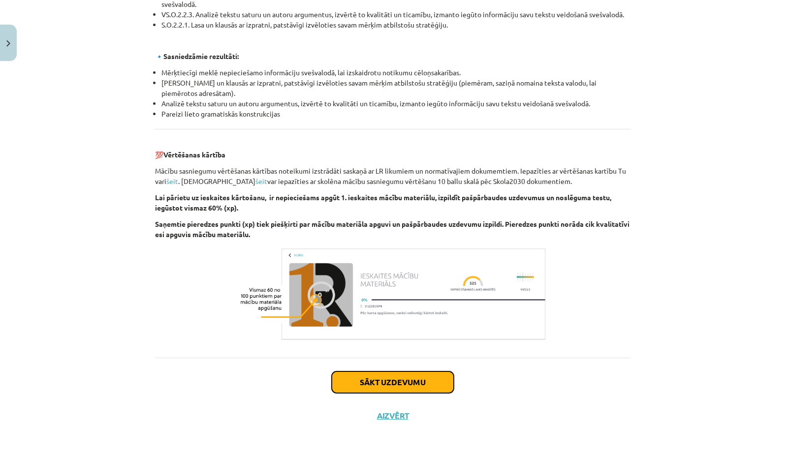 This screenshot has width=785, height=457. Describe the element at coordinates (393, 383) in the screenshot. I see `button: Sākt uzdevumu` at that location.